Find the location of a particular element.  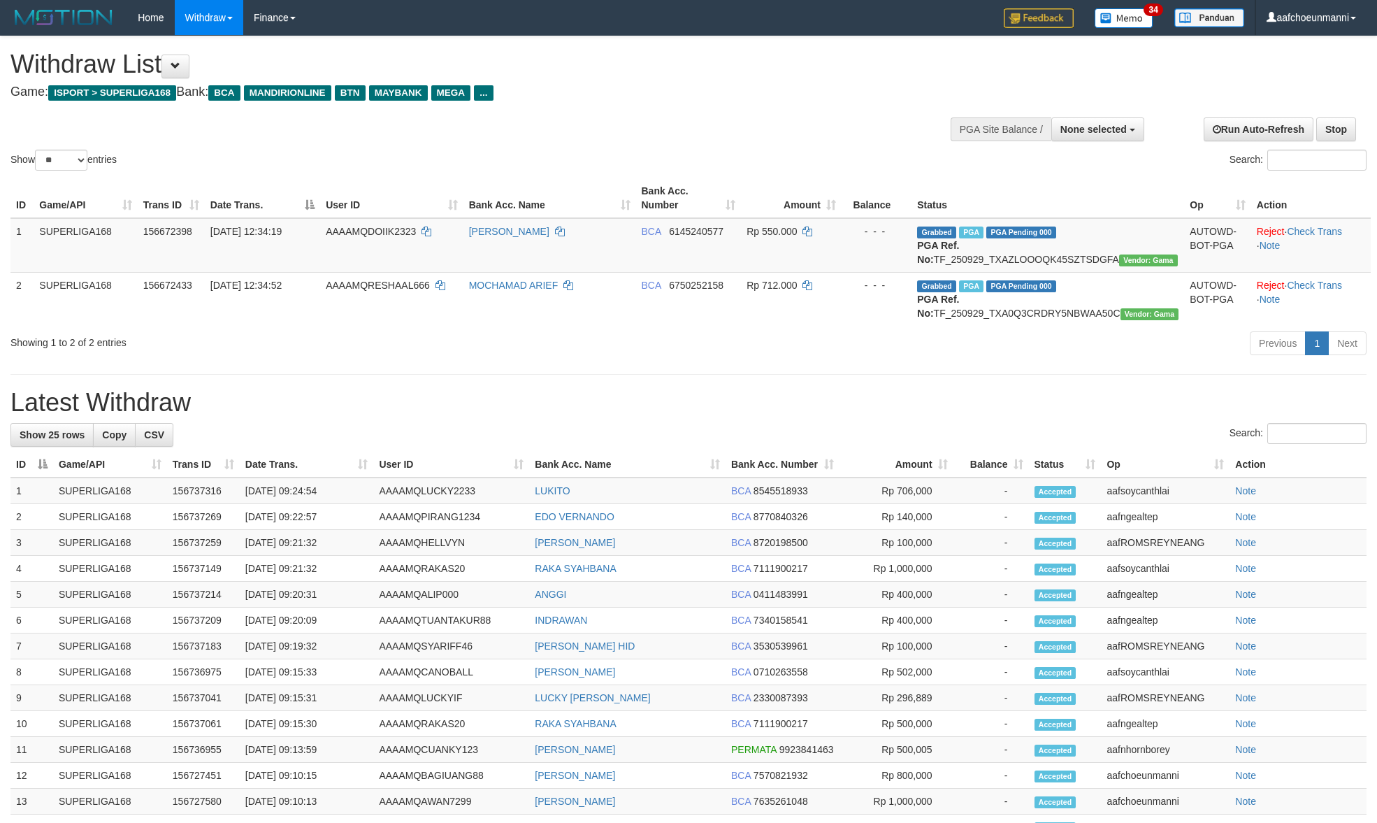

th: Date Trans.: activate to sort column ascending is located at coordinates (307, 464).